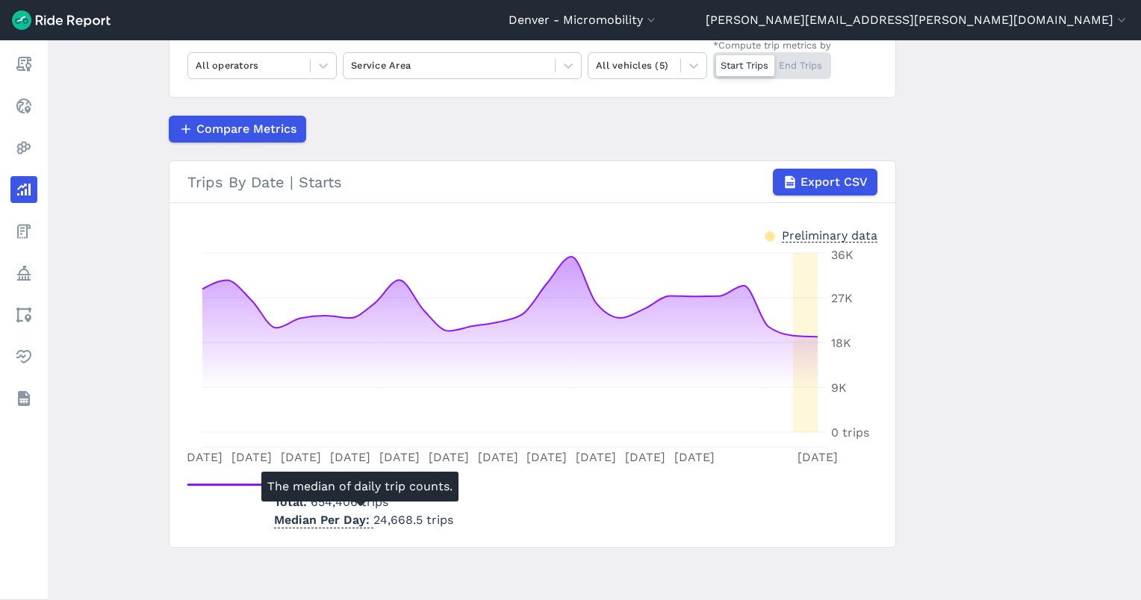 The height and width of the screenshot is (600, 1141). What do you see at coordinates (24, 357) in the screenshot?
I see `a: Health` at bounding box center [24, 357].